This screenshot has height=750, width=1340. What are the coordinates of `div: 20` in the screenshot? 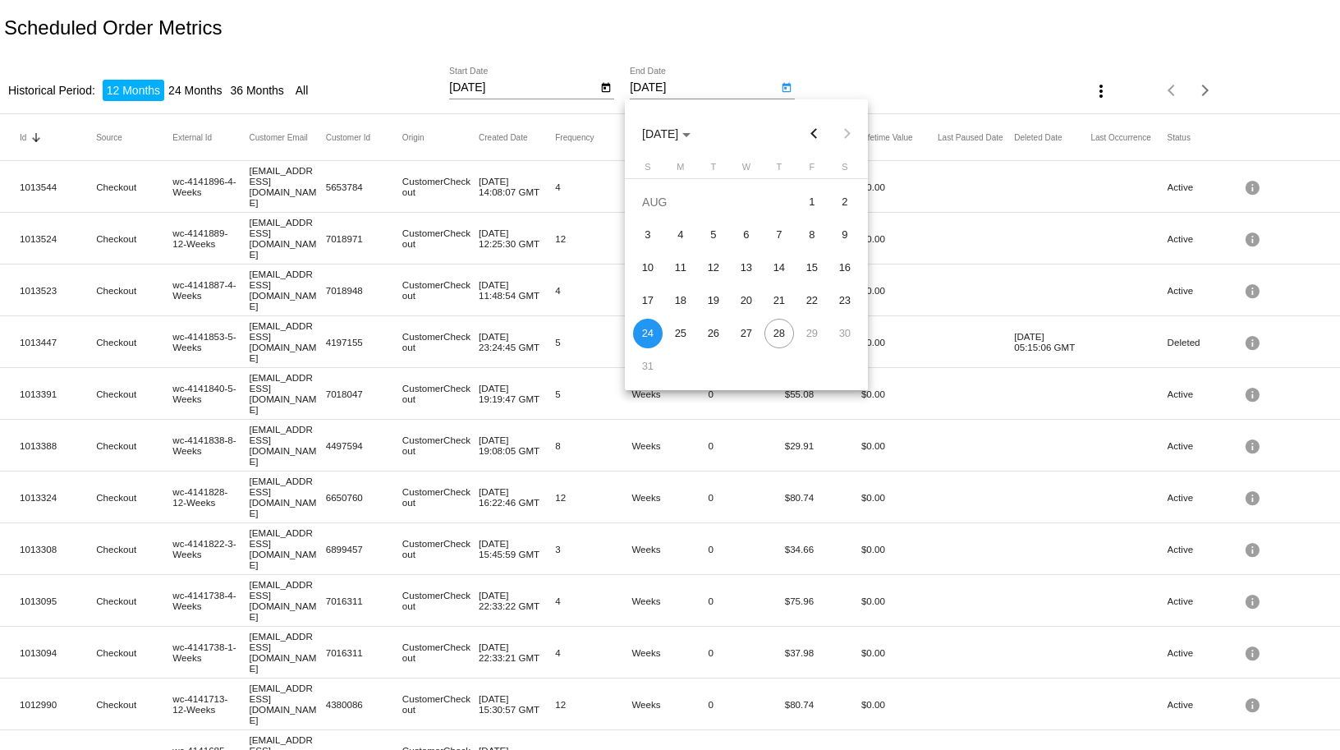 It's located at (746, 301).